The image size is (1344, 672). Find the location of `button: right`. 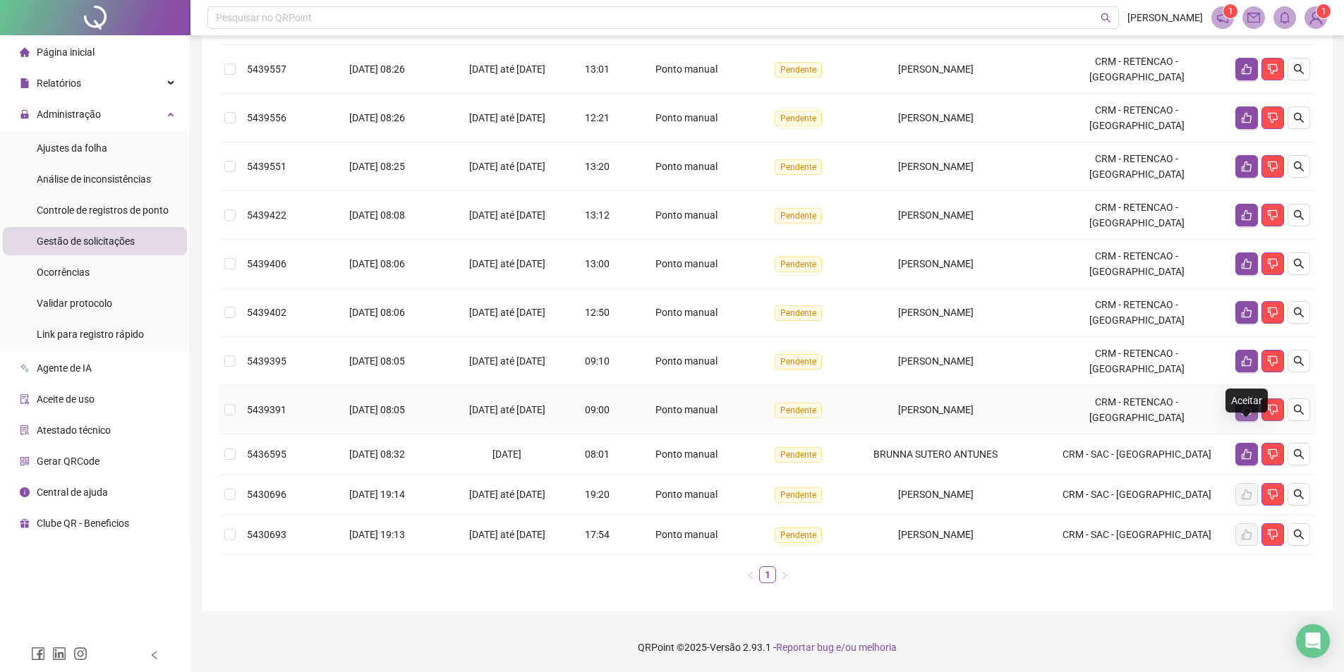

button: right is located at coordinates (785, 575).